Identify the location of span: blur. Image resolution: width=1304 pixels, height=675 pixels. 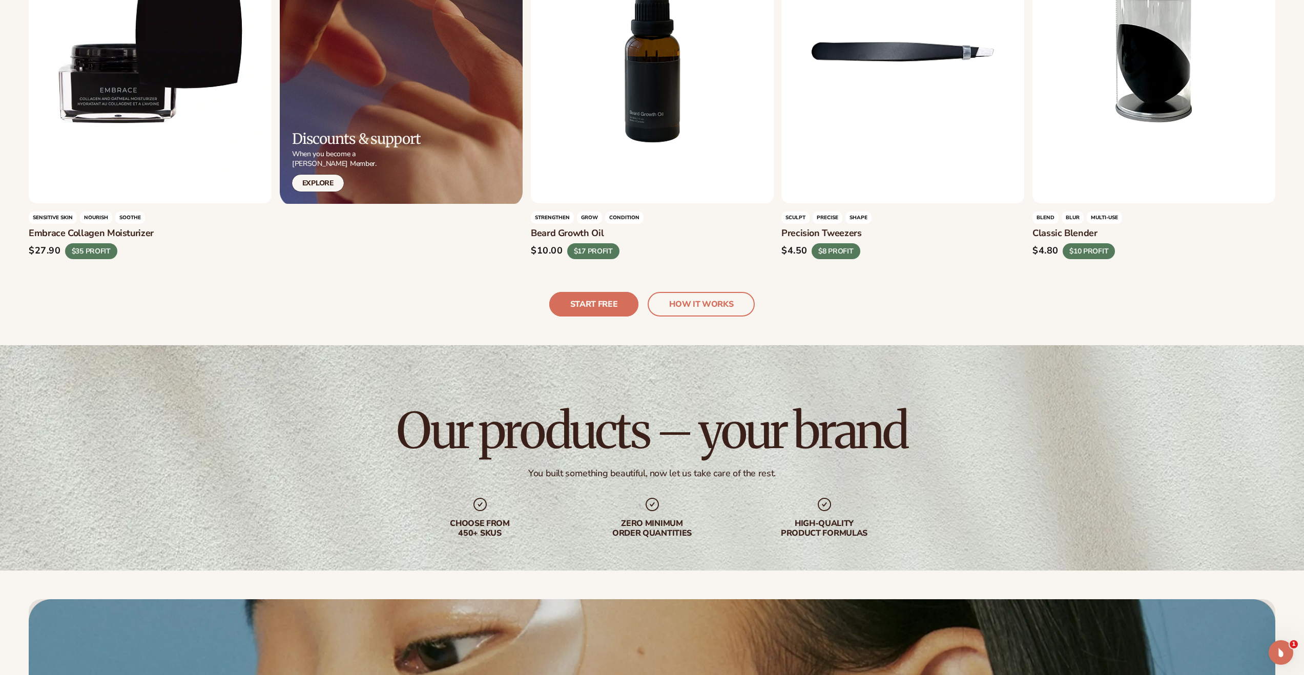
(1072, 218).